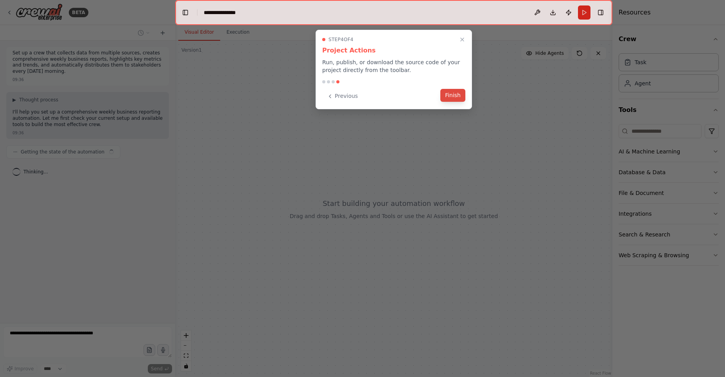 The height and width of the screenshot is (377, 725). Describe the element at coordinates (453, 95) in the screenshot. I see `button: Finish` at that location.